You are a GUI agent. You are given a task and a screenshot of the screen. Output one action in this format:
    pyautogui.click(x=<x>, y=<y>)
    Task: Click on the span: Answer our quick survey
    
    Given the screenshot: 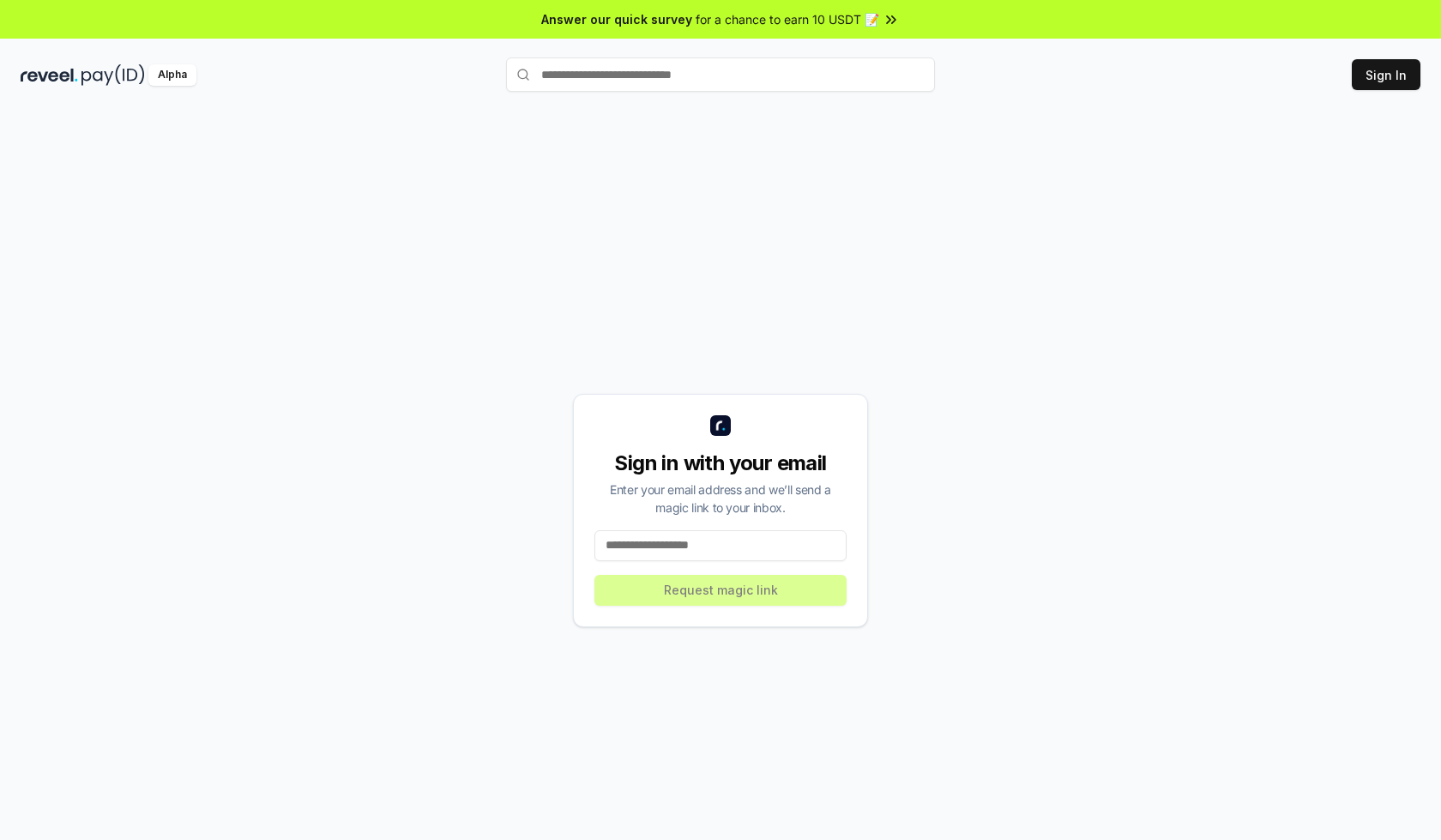 What is the action you would take?
    pyautogui.click(x=617, y=19)
    